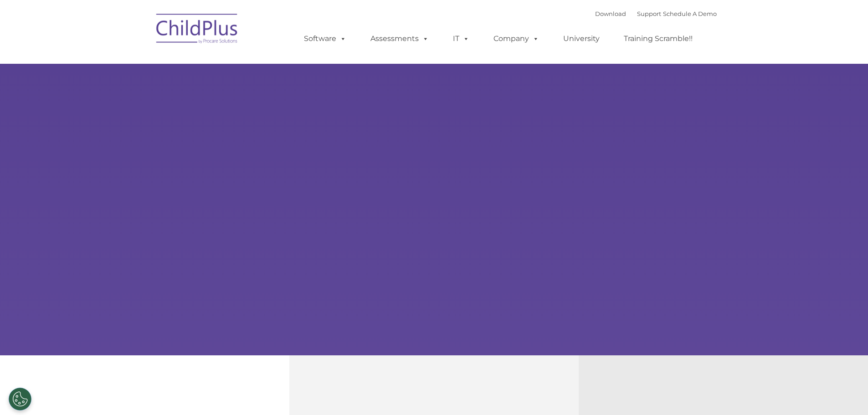  I want to click on a: IT, so click(461, 39).